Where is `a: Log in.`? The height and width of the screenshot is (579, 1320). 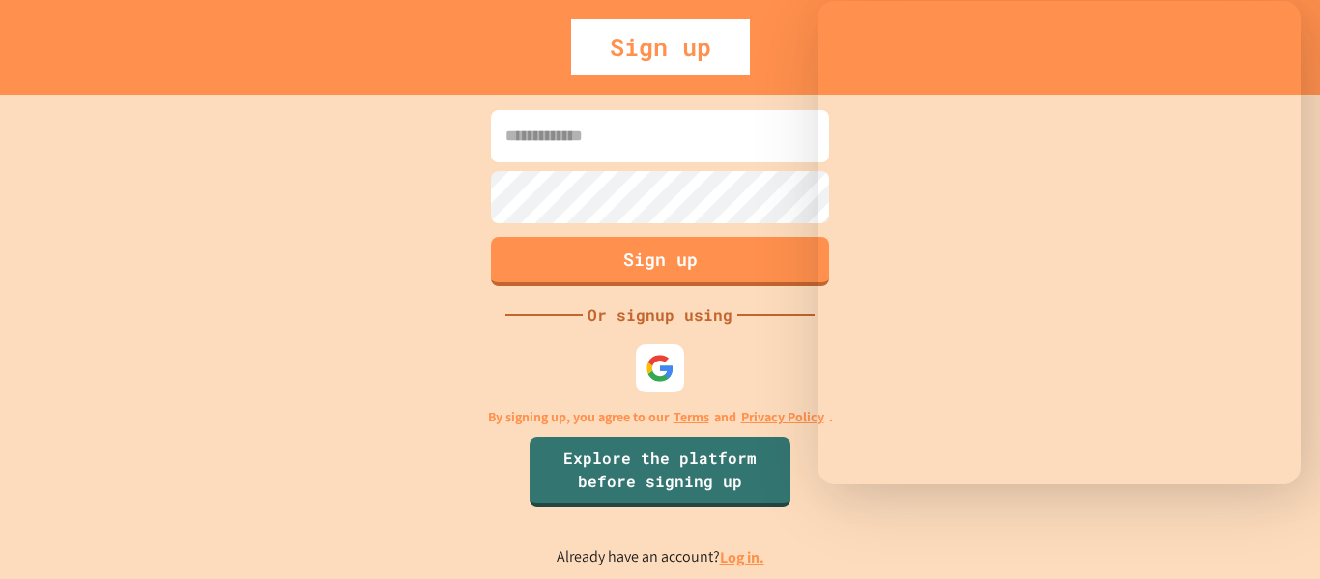
a: Log in. is located at coordinates (742, 557).